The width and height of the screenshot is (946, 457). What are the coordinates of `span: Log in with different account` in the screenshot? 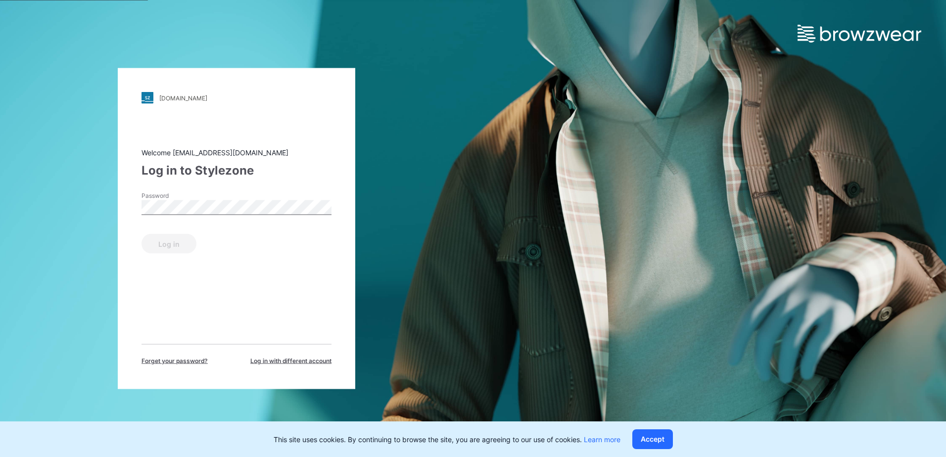 It's located at (291, 361).